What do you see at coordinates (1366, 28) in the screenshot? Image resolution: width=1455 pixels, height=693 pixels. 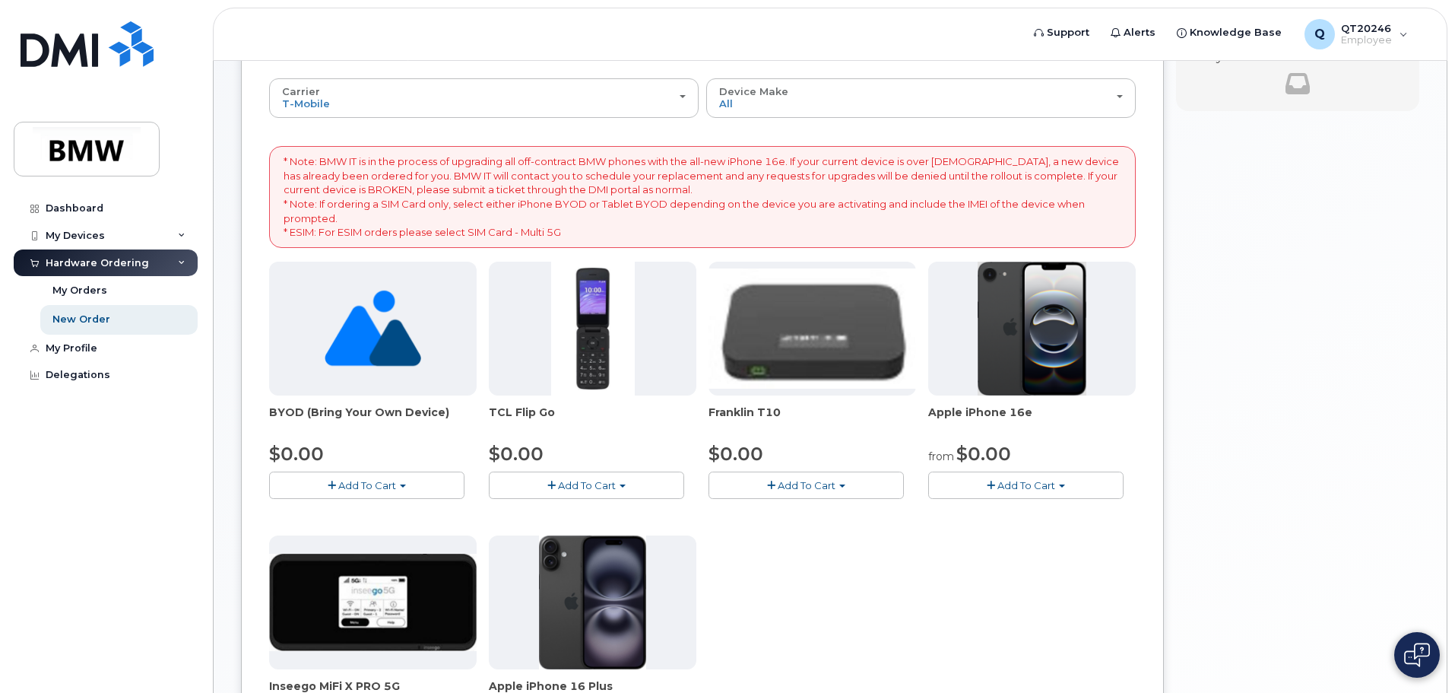 I see `span: QT20246` at bounding box center [1366, 28].